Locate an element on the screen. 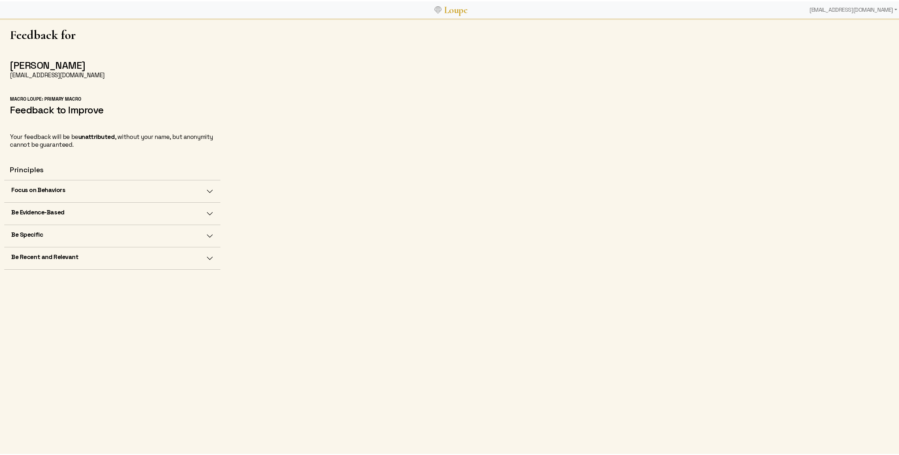  h5: Focus on Behaviors is located at coordinates (38, 189).